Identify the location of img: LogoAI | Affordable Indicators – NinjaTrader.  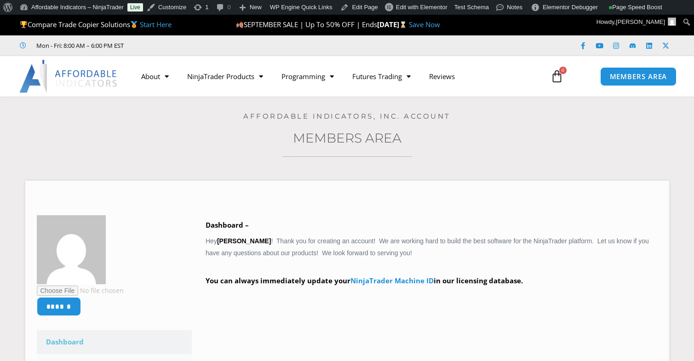
(69, 76).